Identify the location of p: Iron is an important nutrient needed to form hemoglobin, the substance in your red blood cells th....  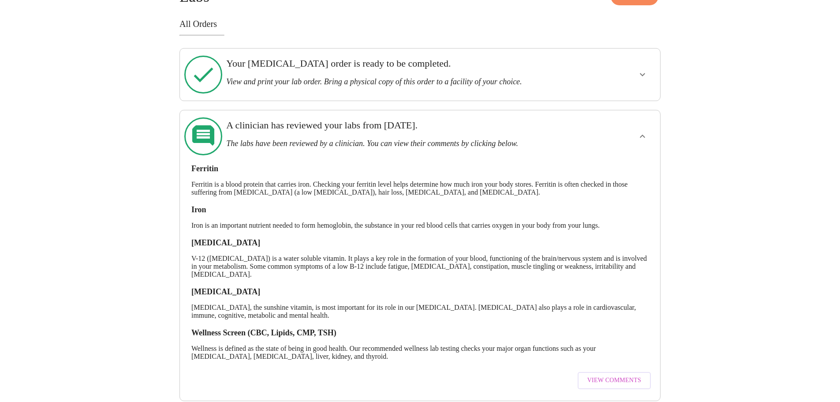
(420, 225).